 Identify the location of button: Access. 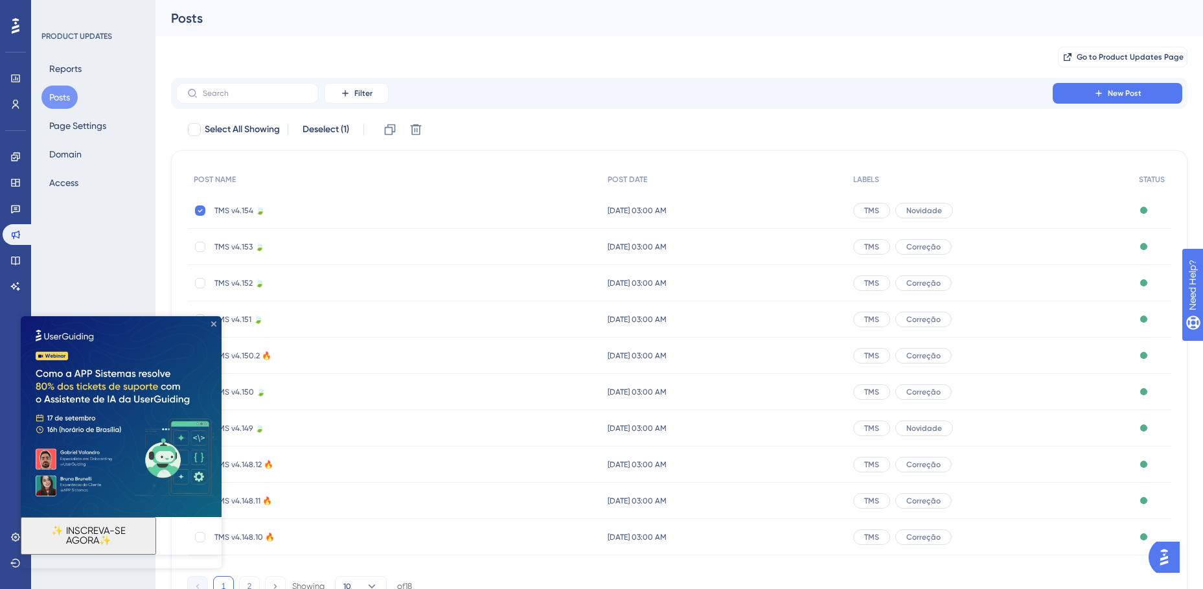
(63, 183).